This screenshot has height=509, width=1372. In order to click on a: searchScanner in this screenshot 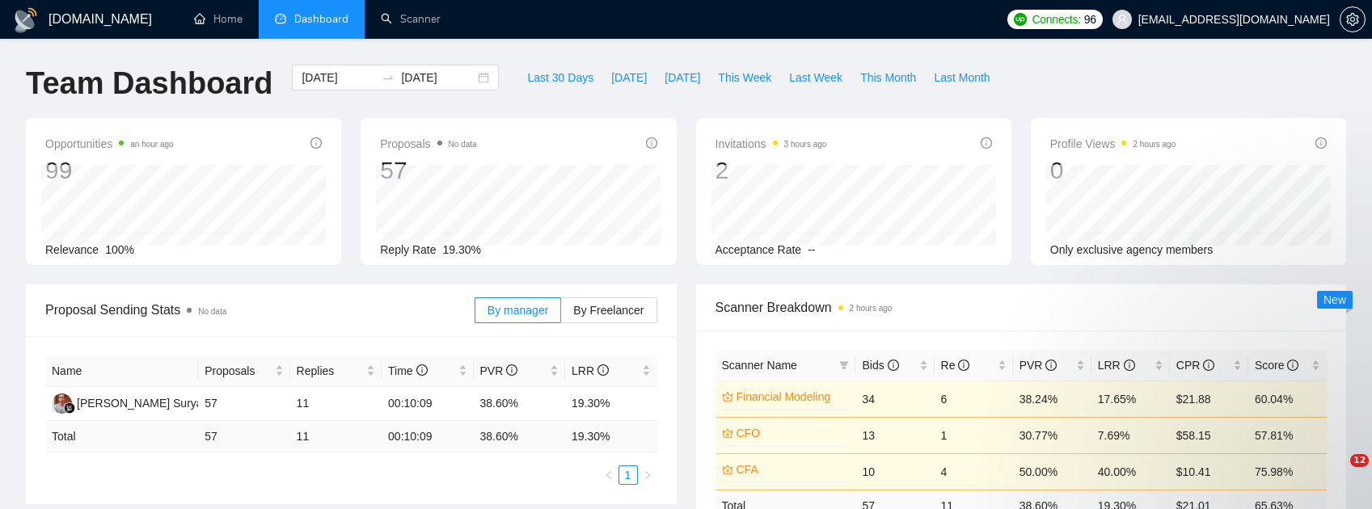, I will do `click(411, 19)`.